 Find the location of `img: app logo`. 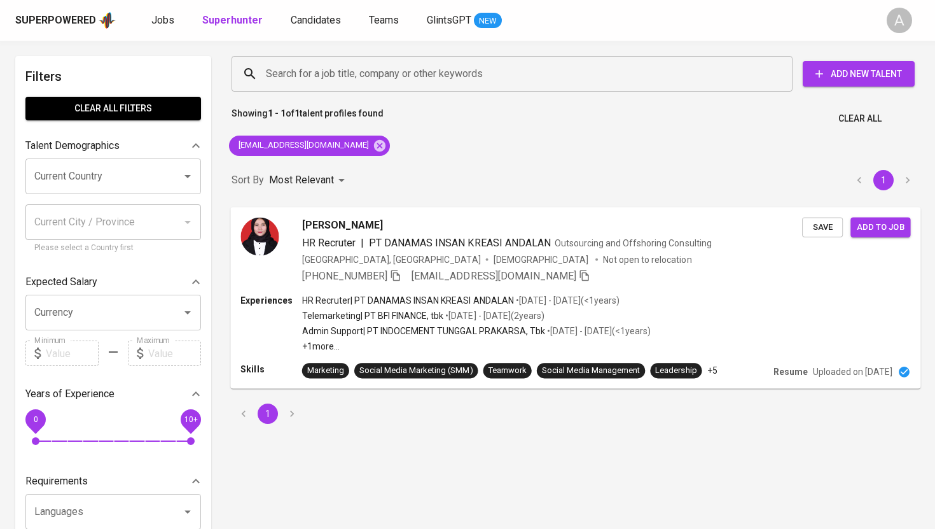

img: app logo is located at coordinates (107, 20).